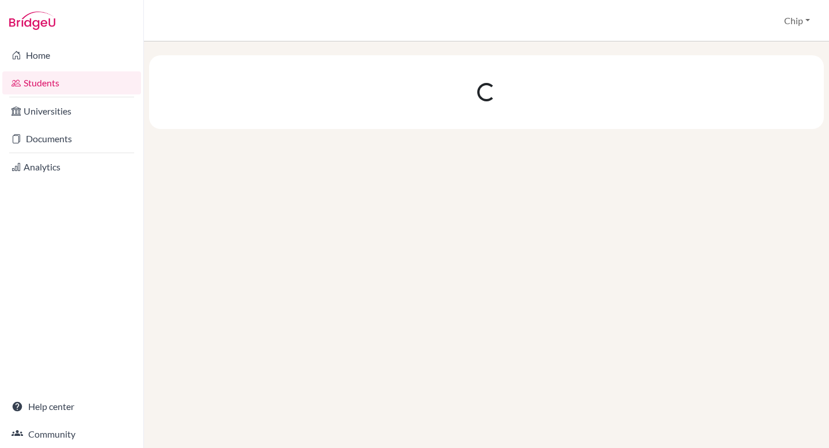  I want to click on a: Analytics, so click(71, 167).